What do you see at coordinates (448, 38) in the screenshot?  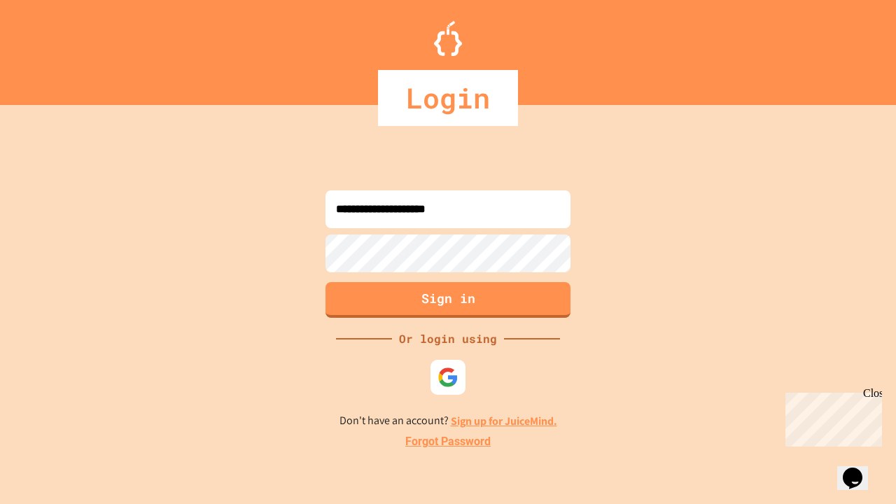 I see `img: Logo.svg` at bounding box center [448, 38].